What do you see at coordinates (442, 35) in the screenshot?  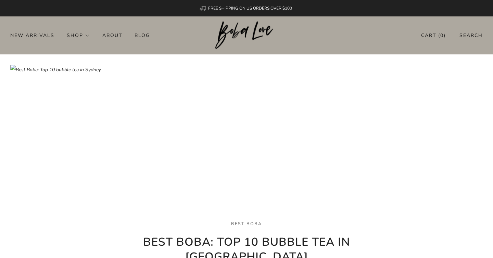 I see `items-count: 0` at bounding box center [442, 35].